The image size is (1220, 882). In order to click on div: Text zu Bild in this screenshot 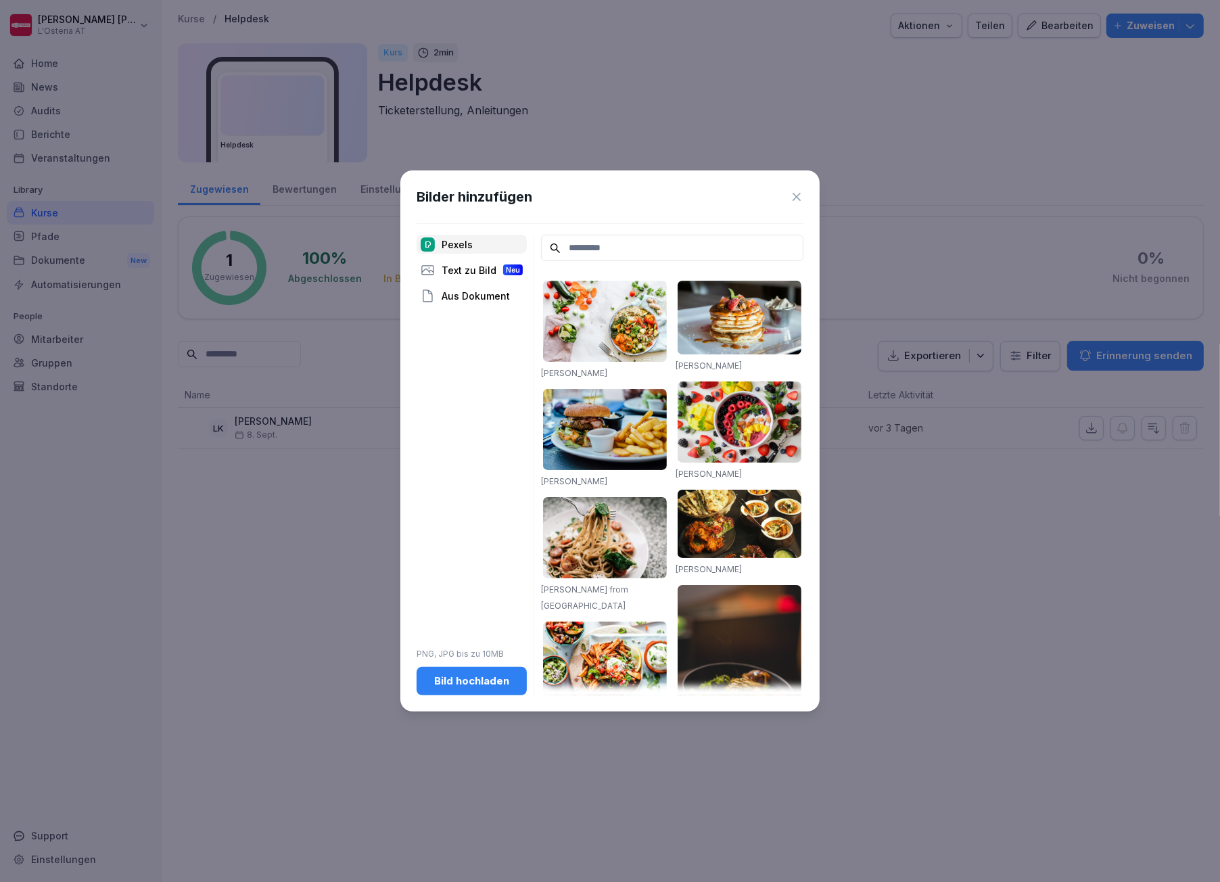, I will do `click(471, 270)`.